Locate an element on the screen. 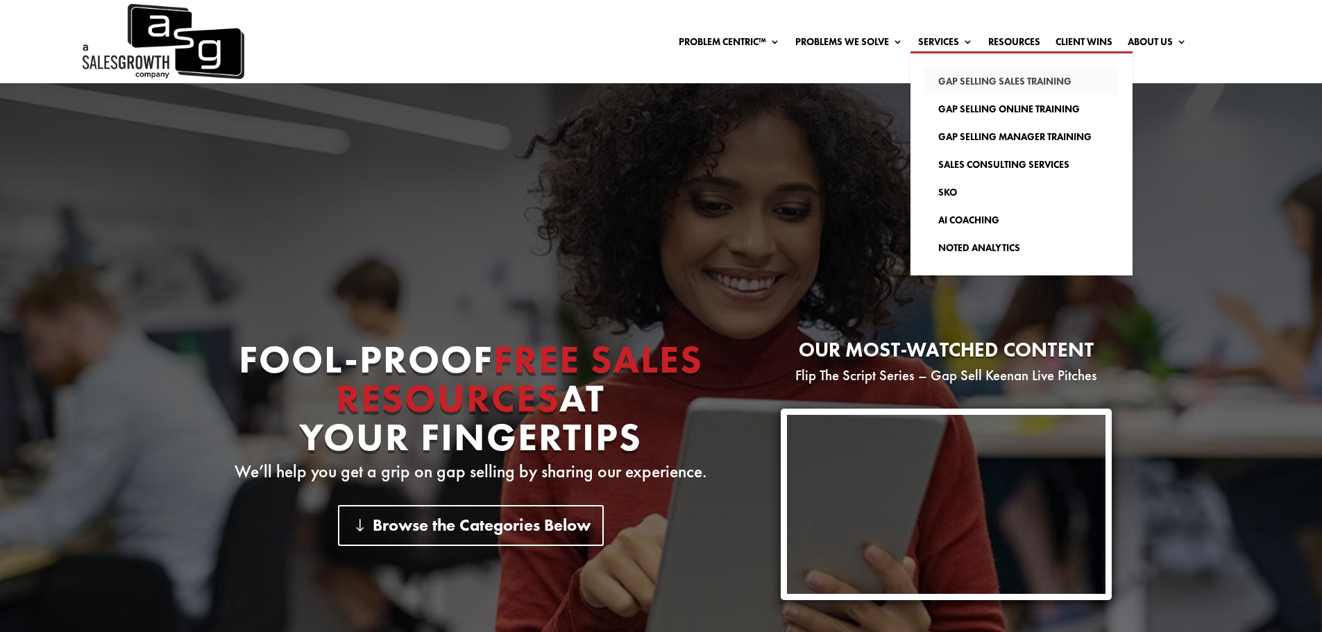 The image size is (1322, 632). a: Noted Analytics is located at coordinates (1021, 248).